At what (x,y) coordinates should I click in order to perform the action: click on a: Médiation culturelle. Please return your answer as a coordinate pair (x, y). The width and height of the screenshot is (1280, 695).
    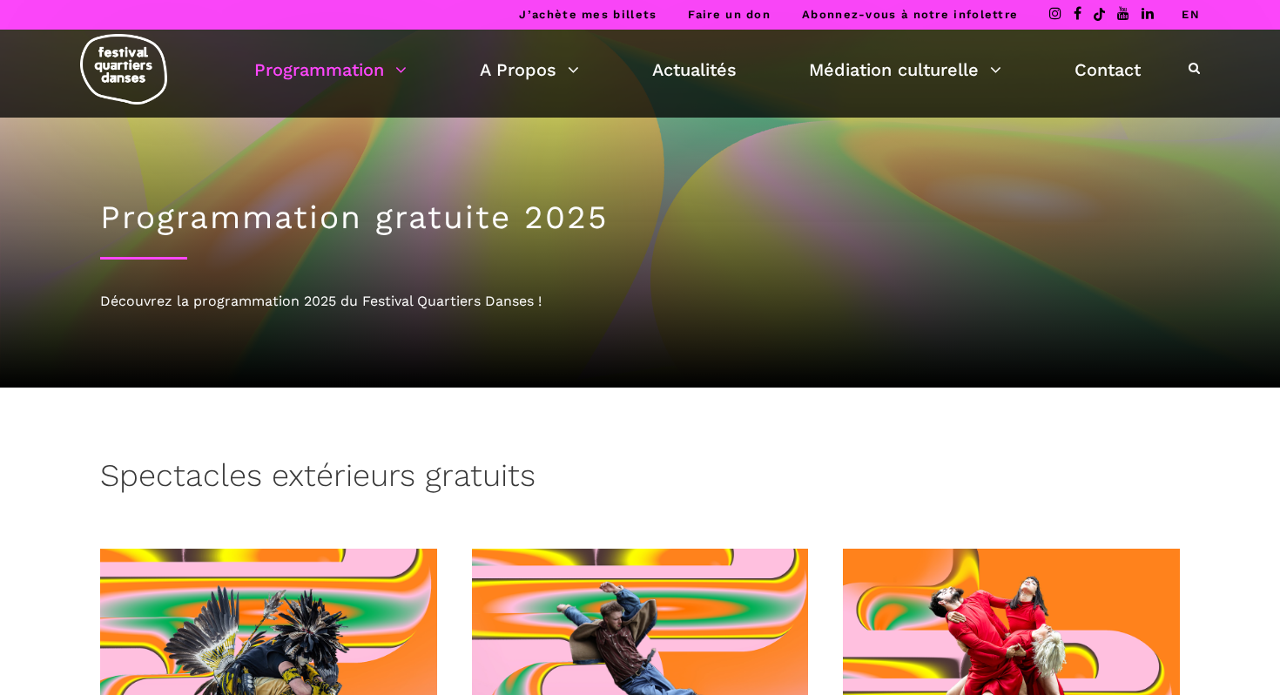
    Looking at the image, I should click on (905, 70).